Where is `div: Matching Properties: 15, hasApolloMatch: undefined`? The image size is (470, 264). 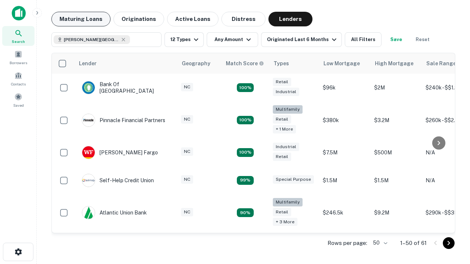 div: Matching Properties: 15, hasApolloMatch: undefined is located at coordinates (245, 88).